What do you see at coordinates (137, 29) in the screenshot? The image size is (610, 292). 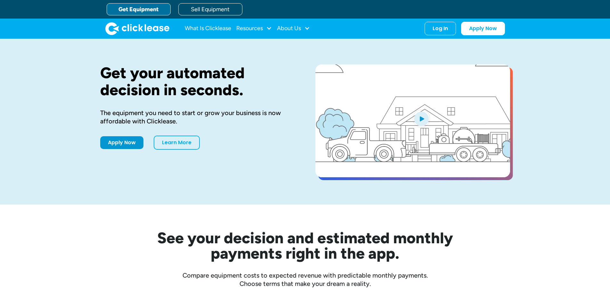 I see `img: Clicklease logo` at bounding box center [137, 29].